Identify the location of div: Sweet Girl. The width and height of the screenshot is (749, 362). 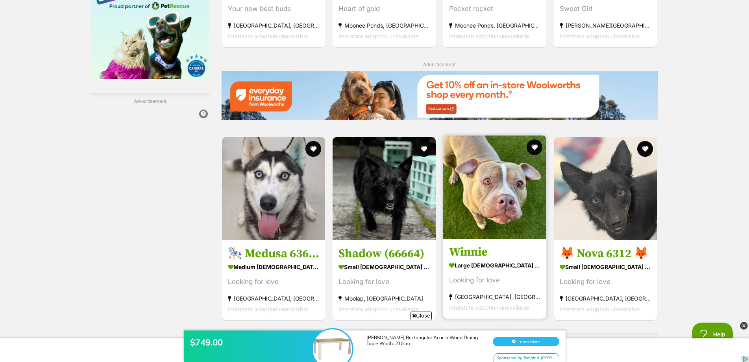
(606, 9).